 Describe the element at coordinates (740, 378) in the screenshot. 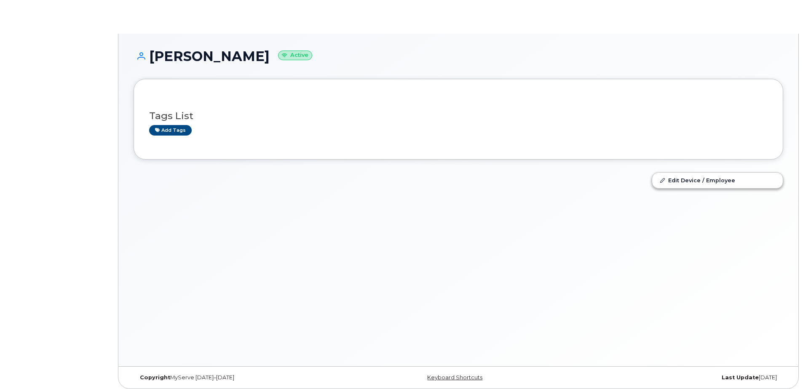

I see `strong: Last Update` at that location.